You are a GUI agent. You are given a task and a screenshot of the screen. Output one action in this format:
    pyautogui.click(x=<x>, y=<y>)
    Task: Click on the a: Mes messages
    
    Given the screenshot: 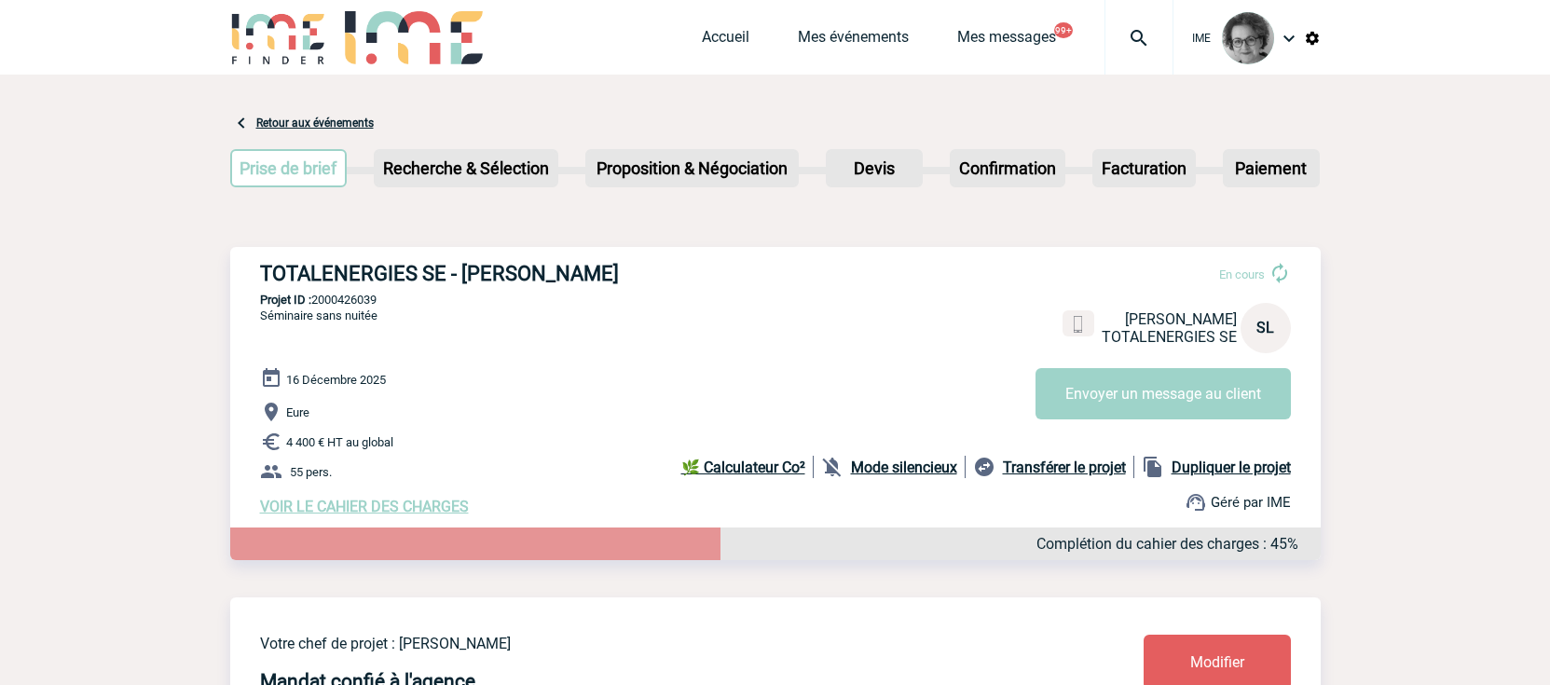 What is the action you would take?
    pyautogui.click(x=1007, y=41)
    